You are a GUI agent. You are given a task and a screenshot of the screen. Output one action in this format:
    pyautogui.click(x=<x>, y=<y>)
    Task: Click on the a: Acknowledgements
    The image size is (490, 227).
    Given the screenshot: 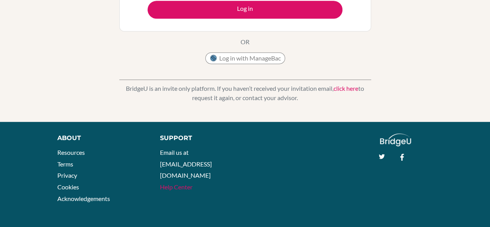 What is the action you would take?
    pyautogui.click(x=84, y=198)
    